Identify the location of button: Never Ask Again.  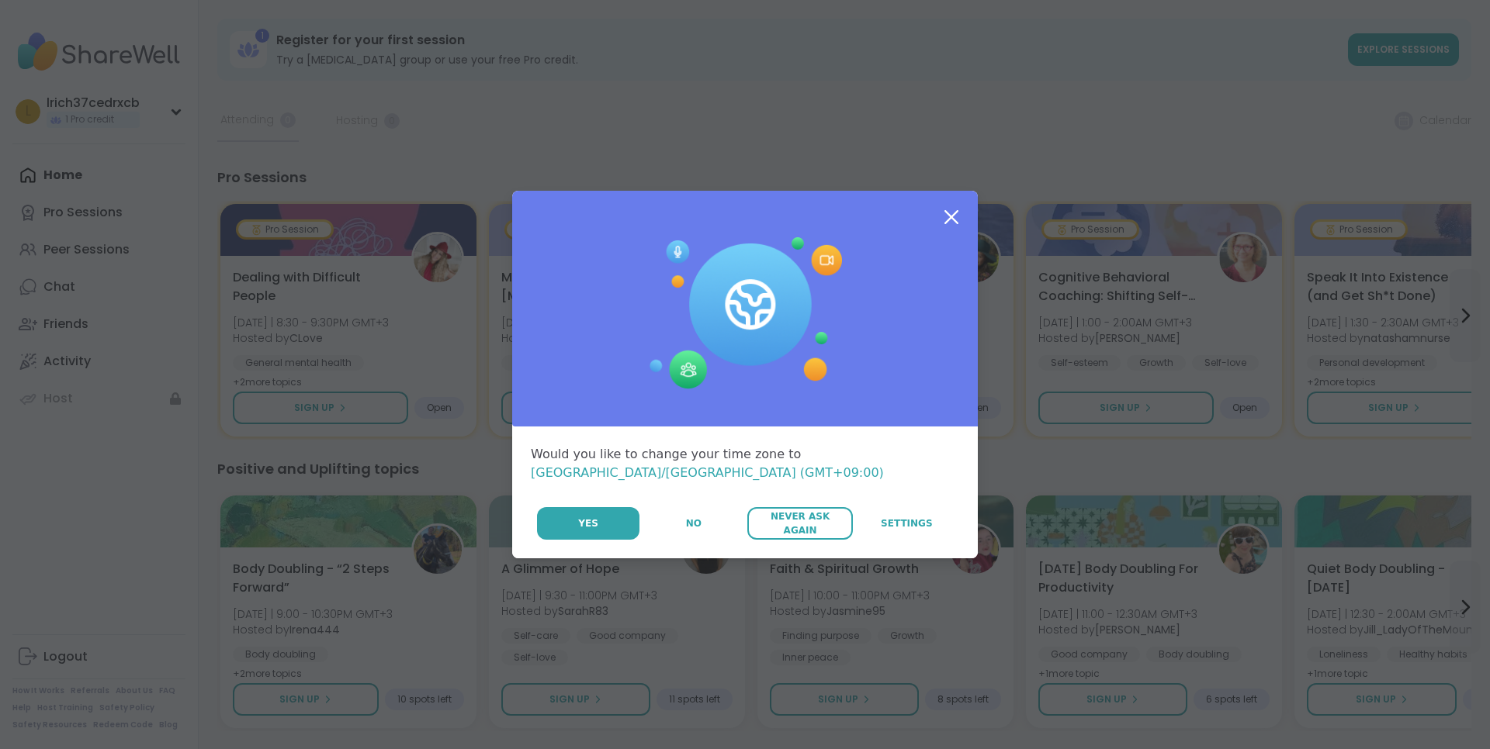
(799, 524).